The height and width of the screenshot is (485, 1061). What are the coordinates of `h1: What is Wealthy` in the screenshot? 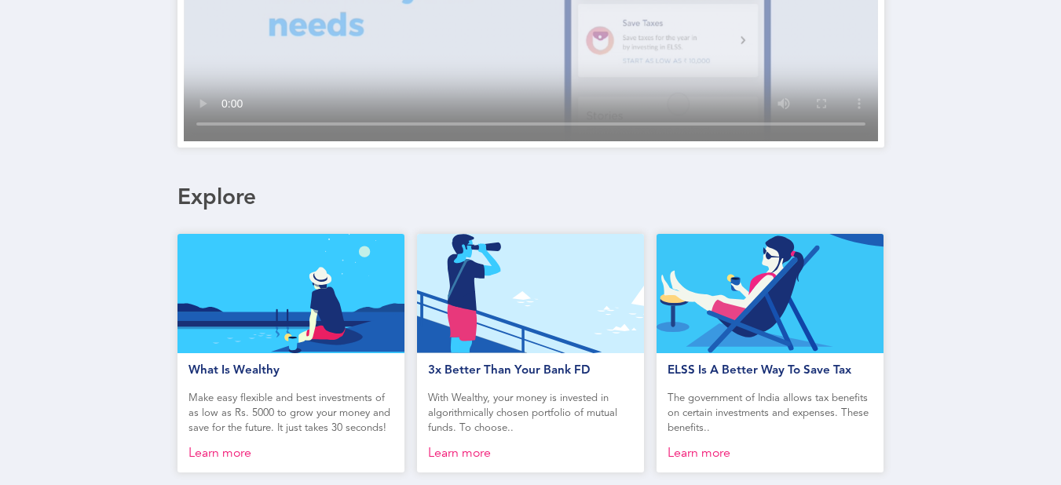 It's located at (291, 372).